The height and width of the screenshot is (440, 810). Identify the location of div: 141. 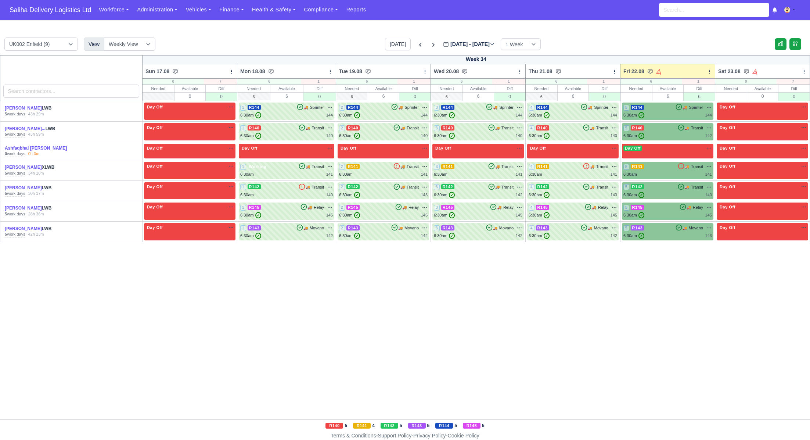
(329, 174).